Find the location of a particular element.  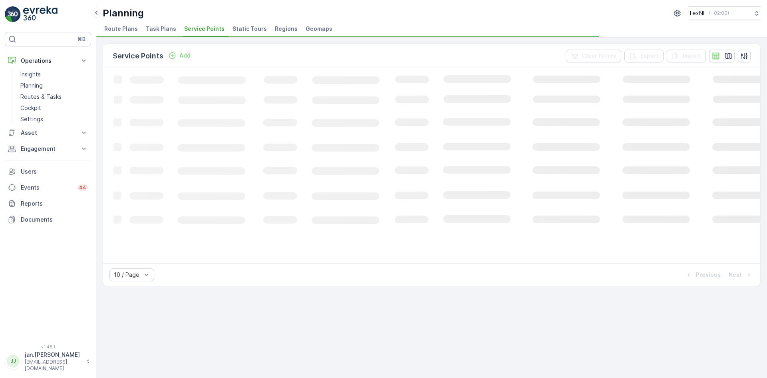

a: Settings is located at coordinates (54, 119).